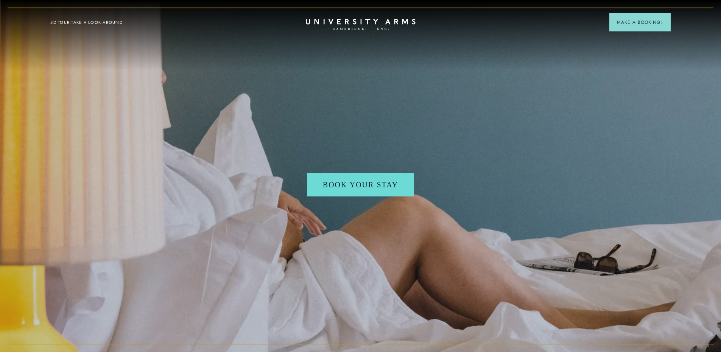 This screenshot has height=352, width=721. What do you see at coordinates (661, 22) in the screenshot?
I see `img: Arrow icon` at bounding box center [661, 22].